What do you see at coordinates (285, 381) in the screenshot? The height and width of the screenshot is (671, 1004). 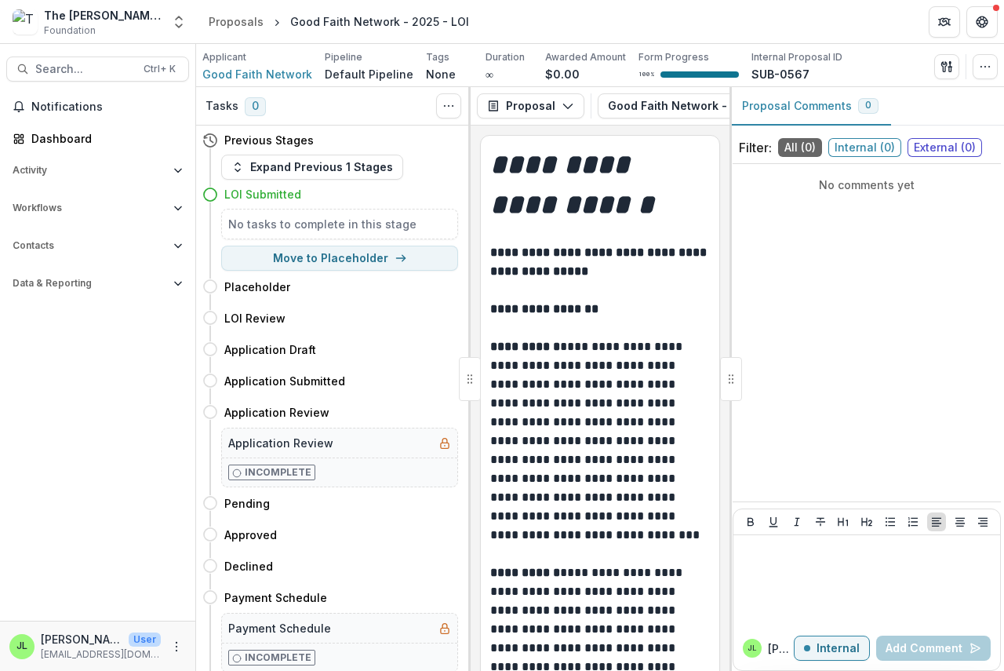 I see `h4: Application Submitted` at bounding box center [285, 381].